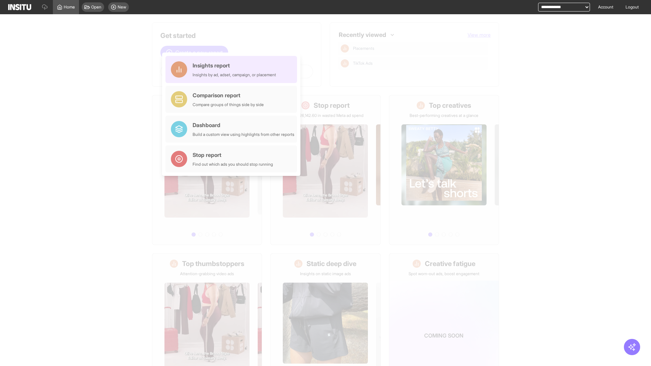  Describe the element at coordinates (234, 65) in the screenshot. I see `div: Insights report` at that location.